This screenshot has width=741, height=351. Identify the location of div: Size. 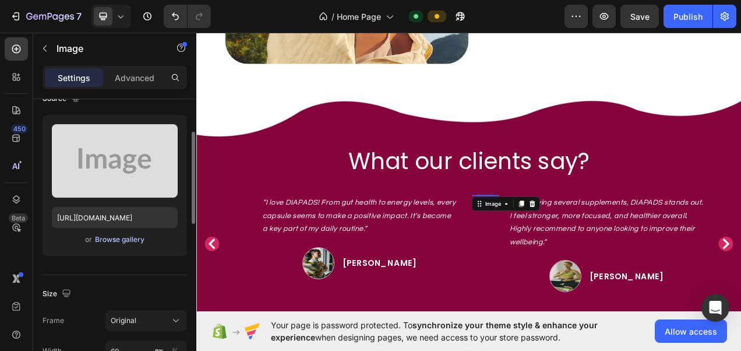
(58, 293).